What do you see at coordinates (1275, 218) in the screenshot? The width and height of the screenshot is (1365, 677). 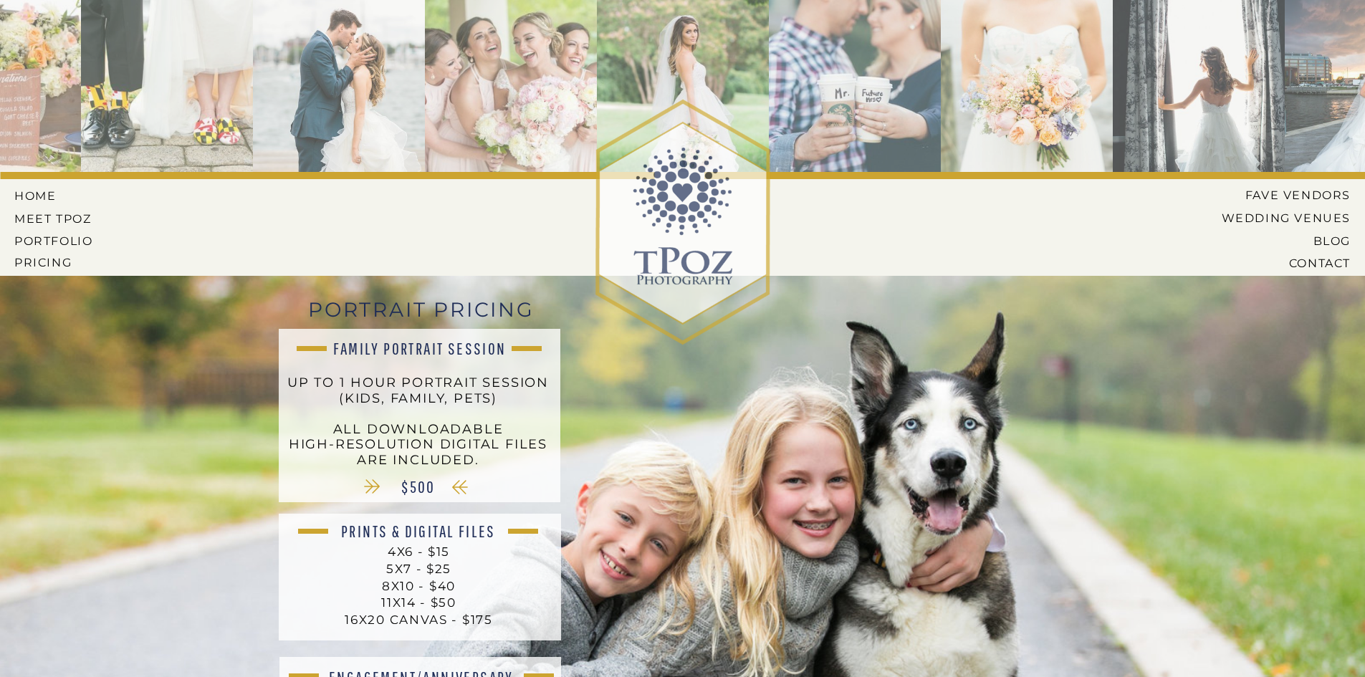 I see `a: Wedding Venues` at bounding box center [1275, 218].